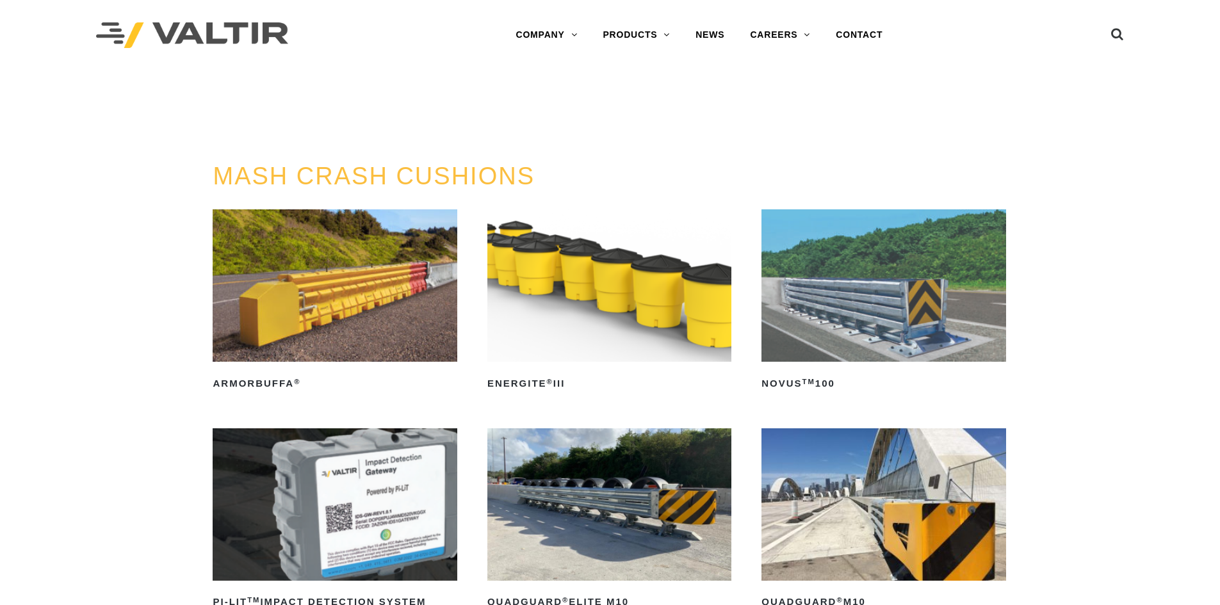 This screenshot has width=1220, height=605. I want to click on a: COMPANY, so click(546, 35).